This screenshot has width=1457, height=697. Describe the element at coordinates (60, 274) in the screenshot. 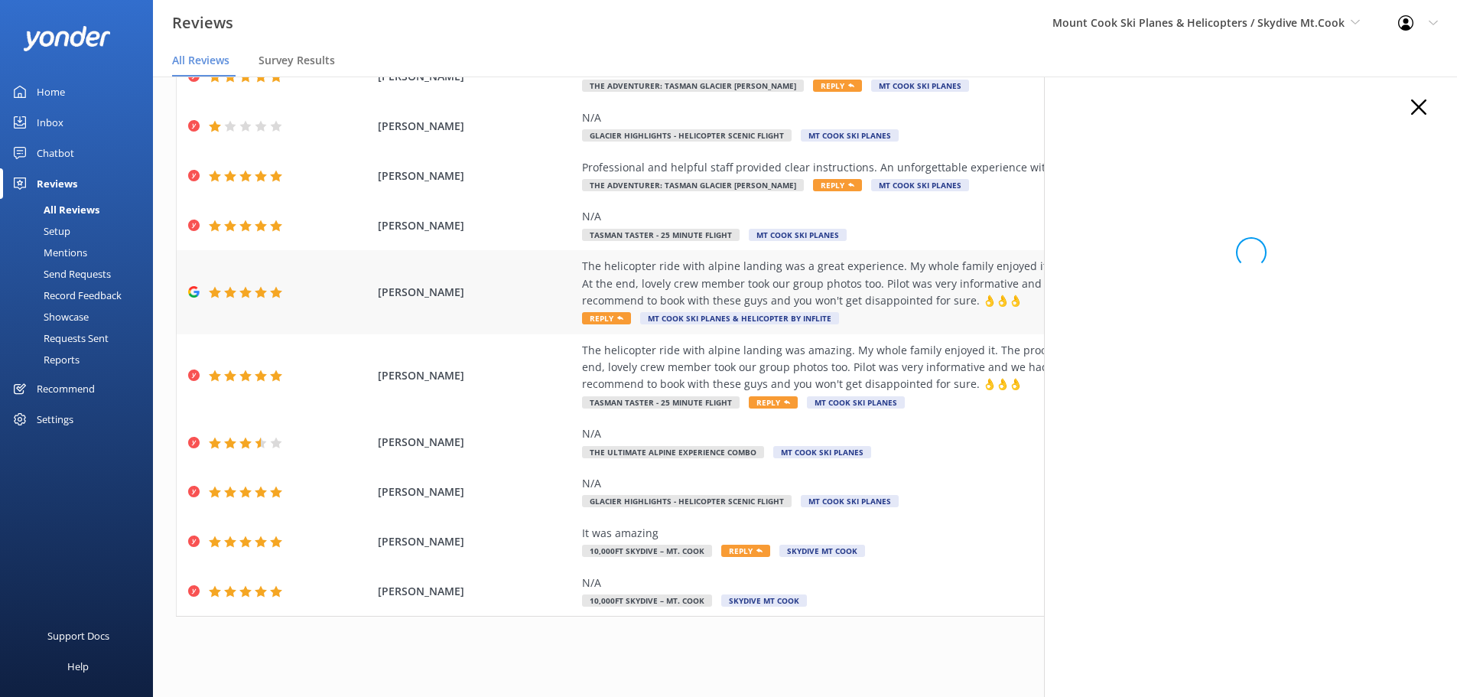

I see `div: Send Requests` at that location.